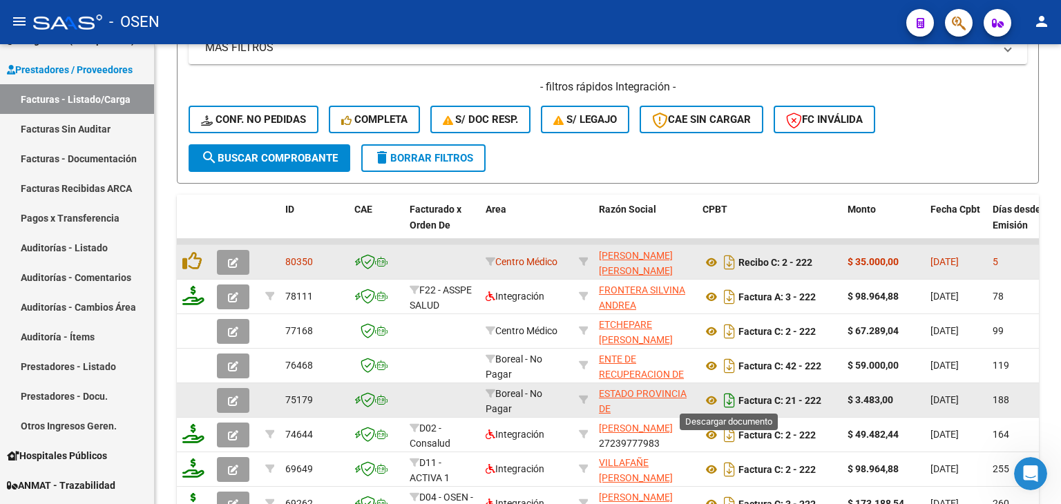 Image resolution: width=1061 pixels, height=504 pixels. I want to click on span: FC Inválida, so click(824, 119).